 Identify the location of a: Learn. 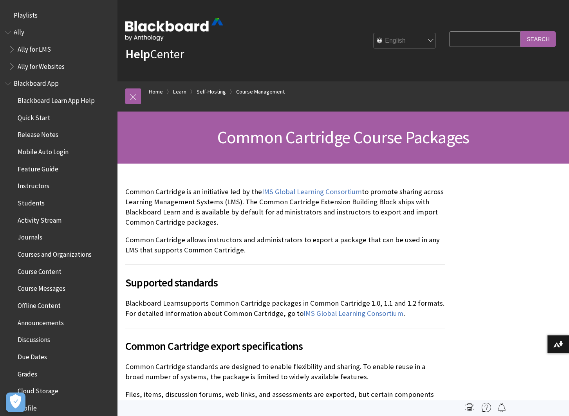
(180, 92).